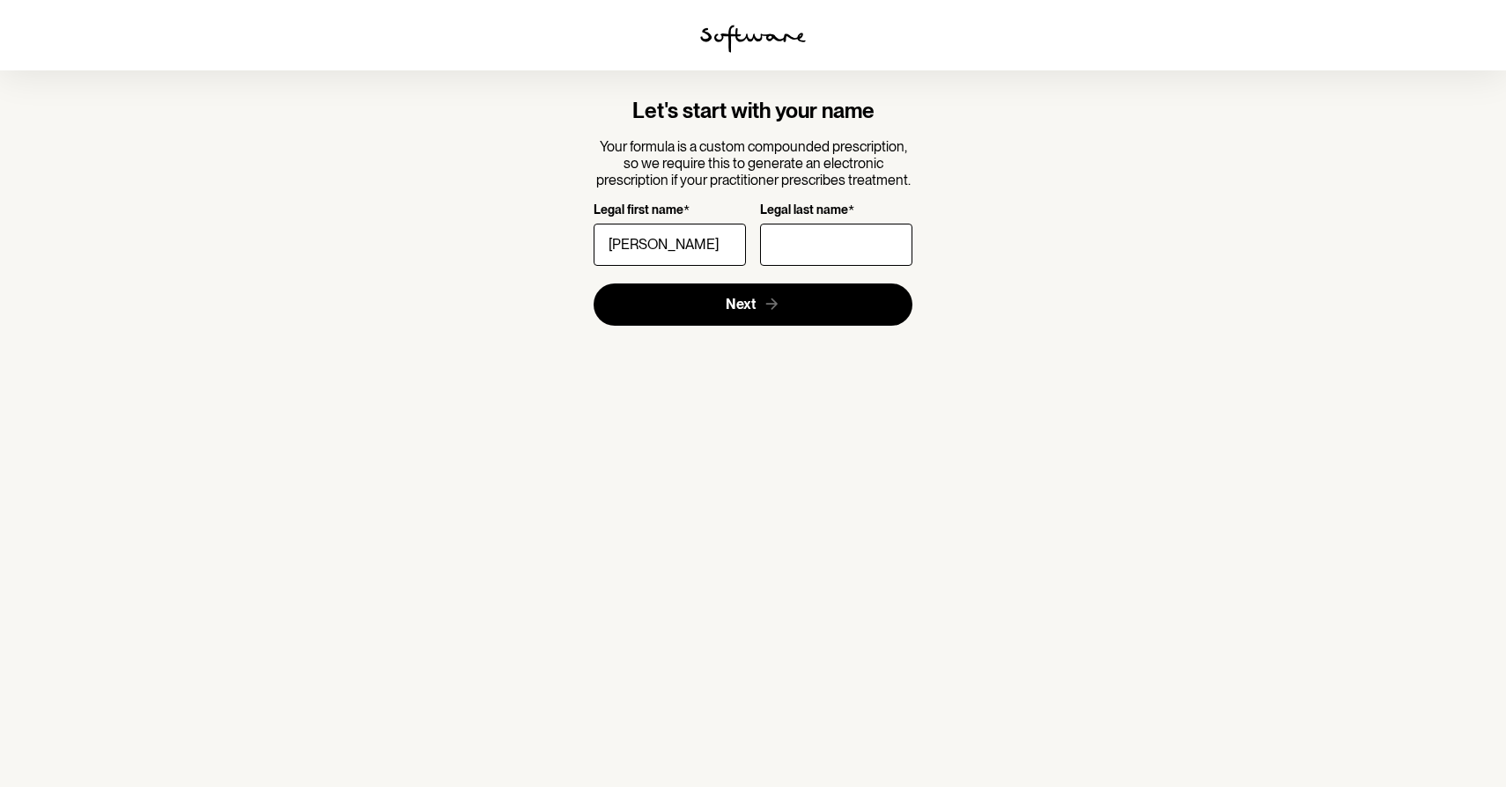 Image resolution: width=1506 pixels, height=787 pixels. I want to click on h4: Let's start with your name, so click(753, 111).